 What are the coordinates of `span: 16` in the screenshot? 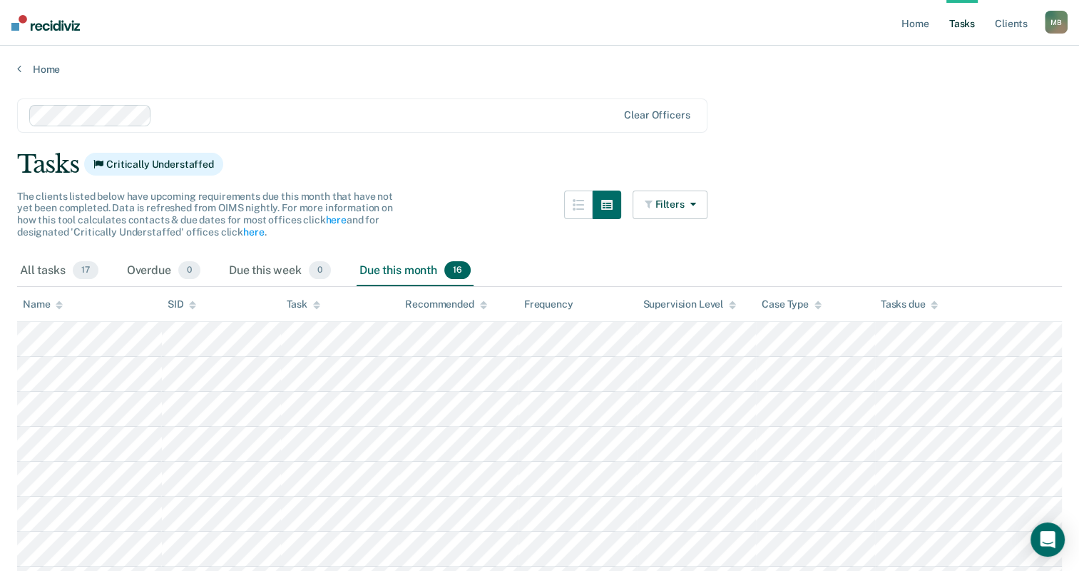 It's located at (457, 270).